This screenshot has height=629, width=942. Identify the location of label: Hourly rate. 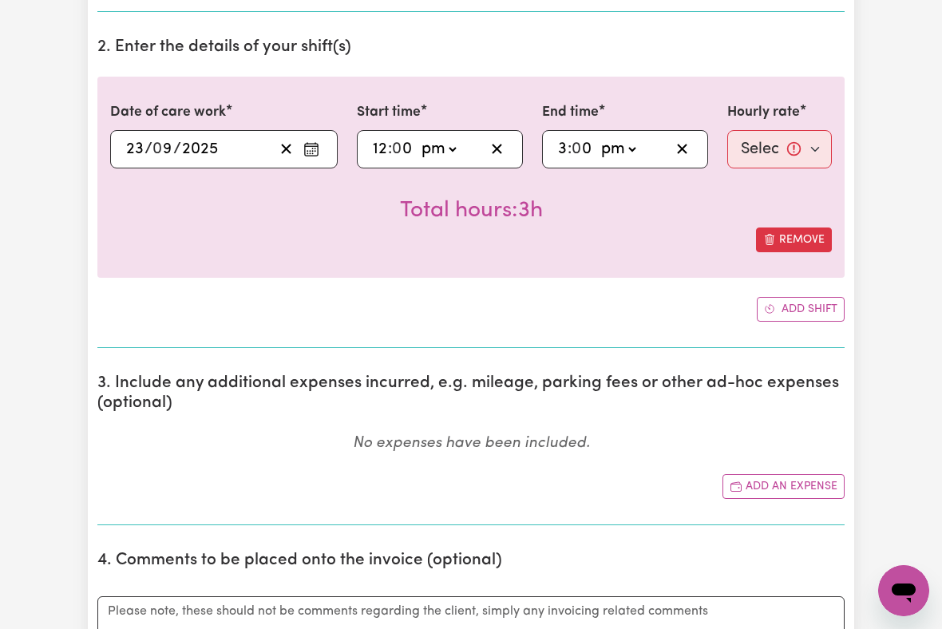
(763, 113).